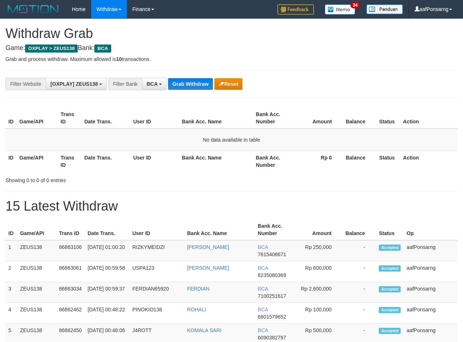  I want to click on td: 3, so click(11, 292).